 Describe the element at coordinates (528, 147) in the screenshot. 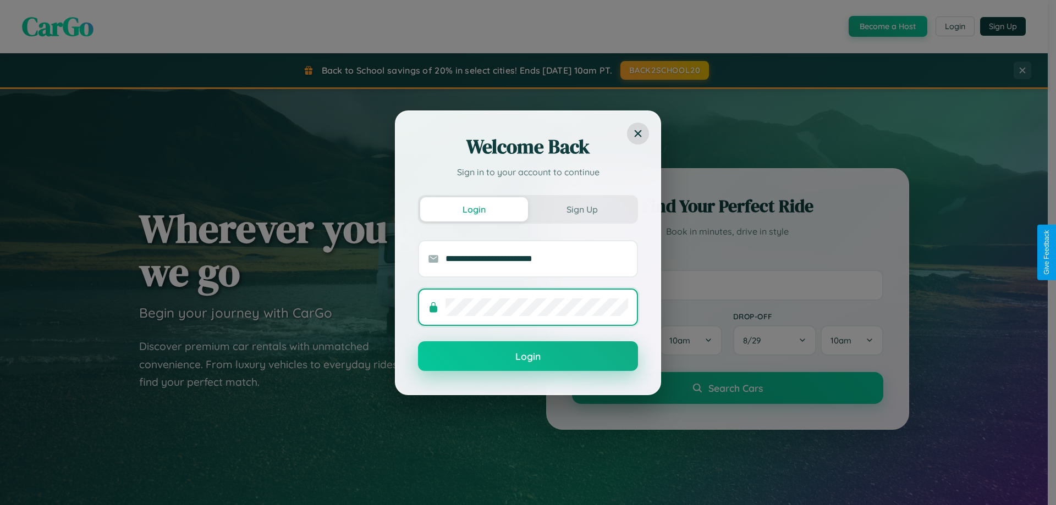

I see `h2: Welcome Back` at that location.